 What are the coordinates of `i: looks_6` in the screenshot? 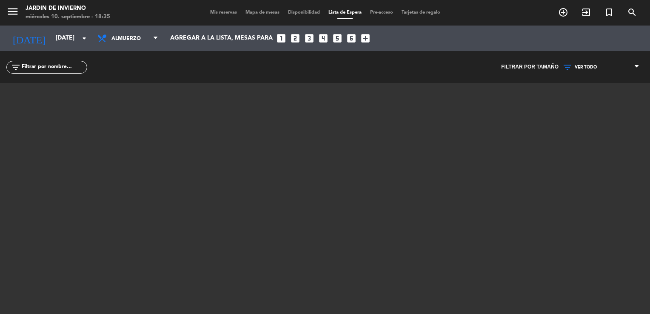 It's located at (351, 38).